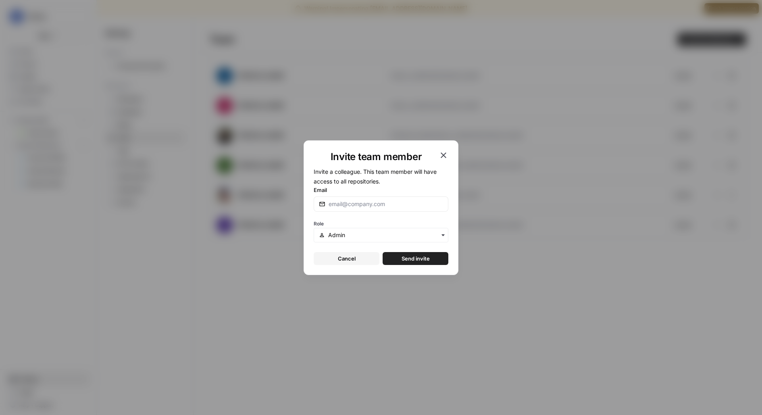 The width and height of the screenshot is (762, 415). Describe the element at coordinates (375, 176) in the screenshot. I see `span: Invite a colleague. This team member will have access to all repositories.` at that location.